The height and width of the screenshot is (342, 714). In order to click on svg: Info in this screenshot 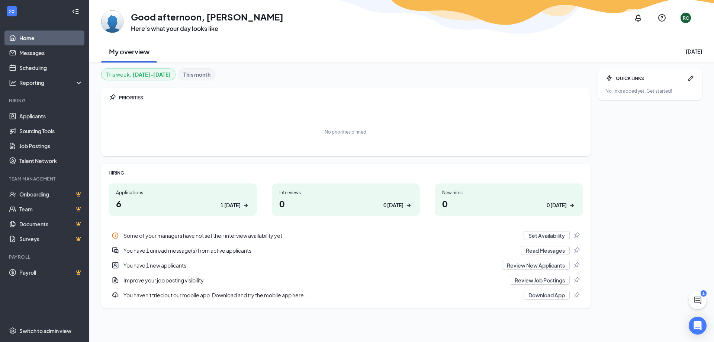, I will do `click(115, 235)`.